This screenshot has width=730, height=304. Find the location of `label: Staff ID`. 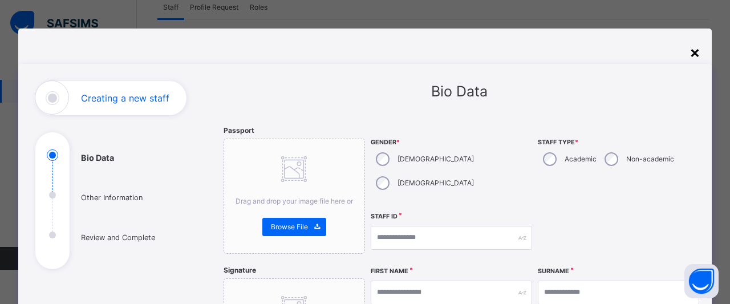

label: Staff ID is located at coordinates (384, 217).